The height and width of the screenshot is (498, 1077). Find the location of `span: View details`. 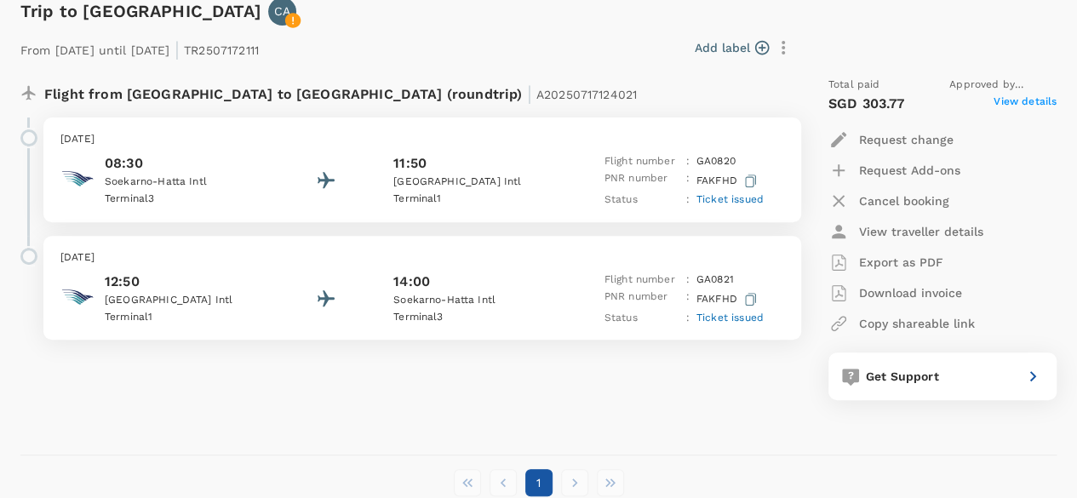

span: View details is located at coordinates (1025, 104).